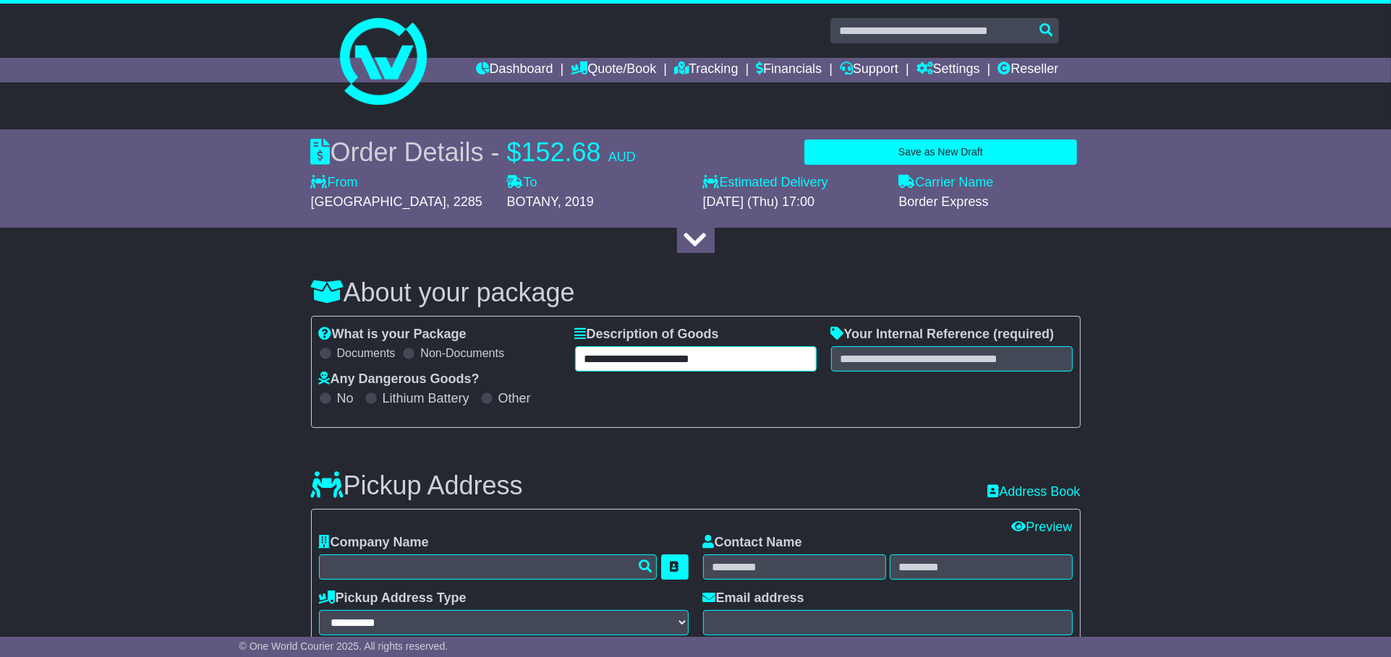  What do you see at coordinates (613, 70) in the screenshot?
I see `a: Quote/Book` at bounding box center [613, 70].